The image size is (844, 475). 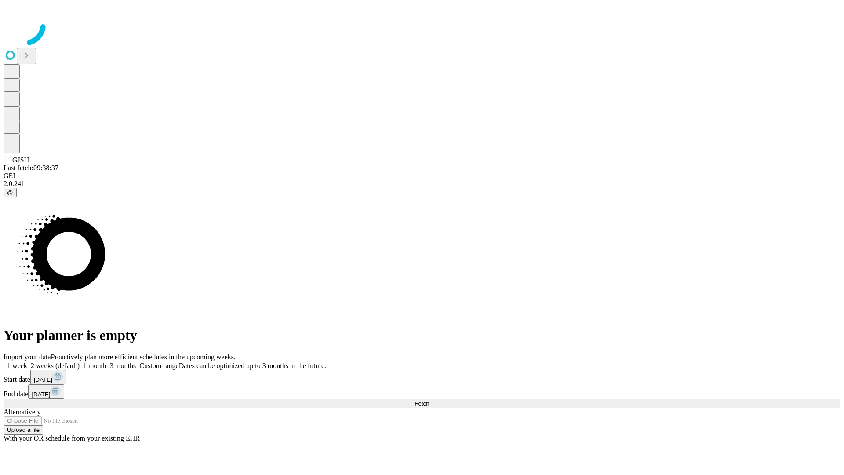 I want to click on span: Custom range, so click(x=159, y=365).